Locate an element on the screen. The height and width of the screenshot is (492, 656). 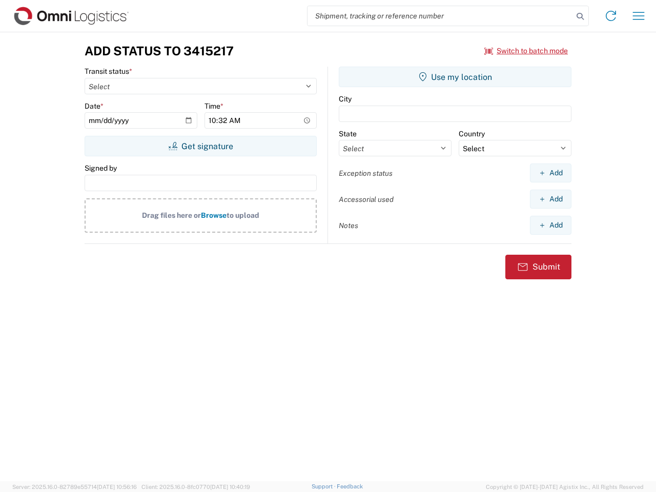
button: Submit is located at coordinates (538, 267).